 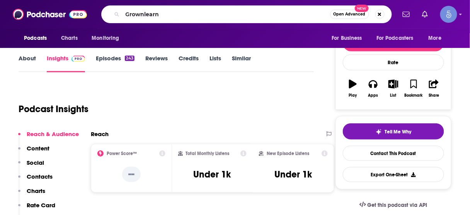 I want to click on div: Rate, so click(x=393, y=62).